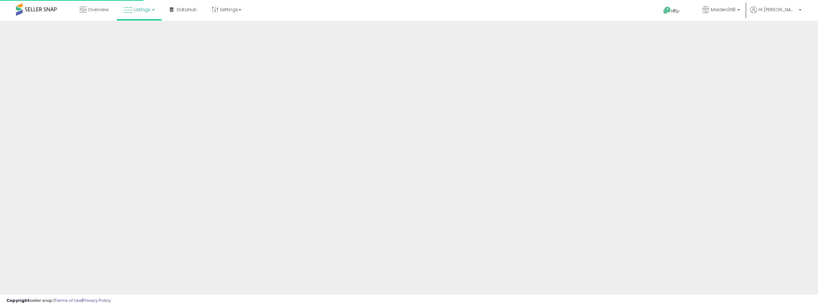  I want to click on a: Help, so click(675, 11).